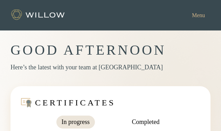 Image resolution: width=221 pixels, height=131 pixels. Describe the element at coordinates (145, 122) in the screenshot. I see `div: Completed` at that location.